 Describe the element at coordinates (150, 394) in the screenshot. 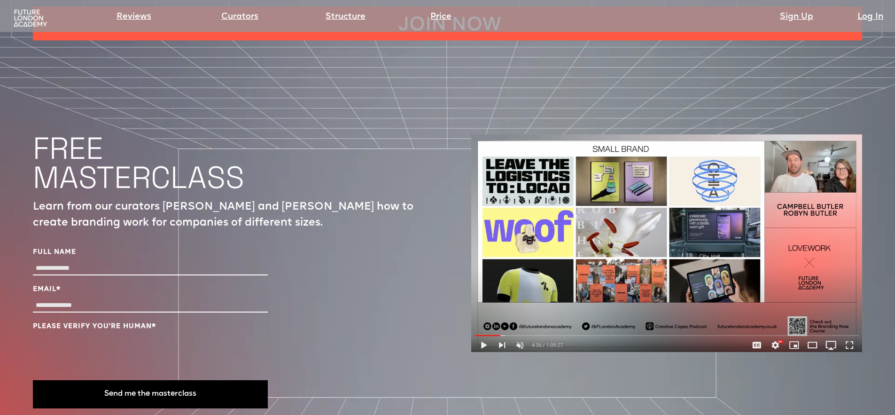

I see `button: Send me the masterclass` at that location.